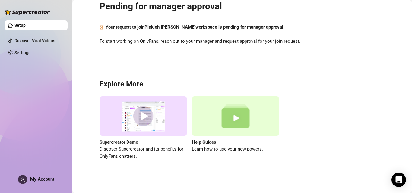 This screenshot has height=193, width=412. What do you see at coordinates (236, 128) in the screenshot?
I see `a: Help GuidesLearn how to use your new powers.` at bounding box center [236, 128].